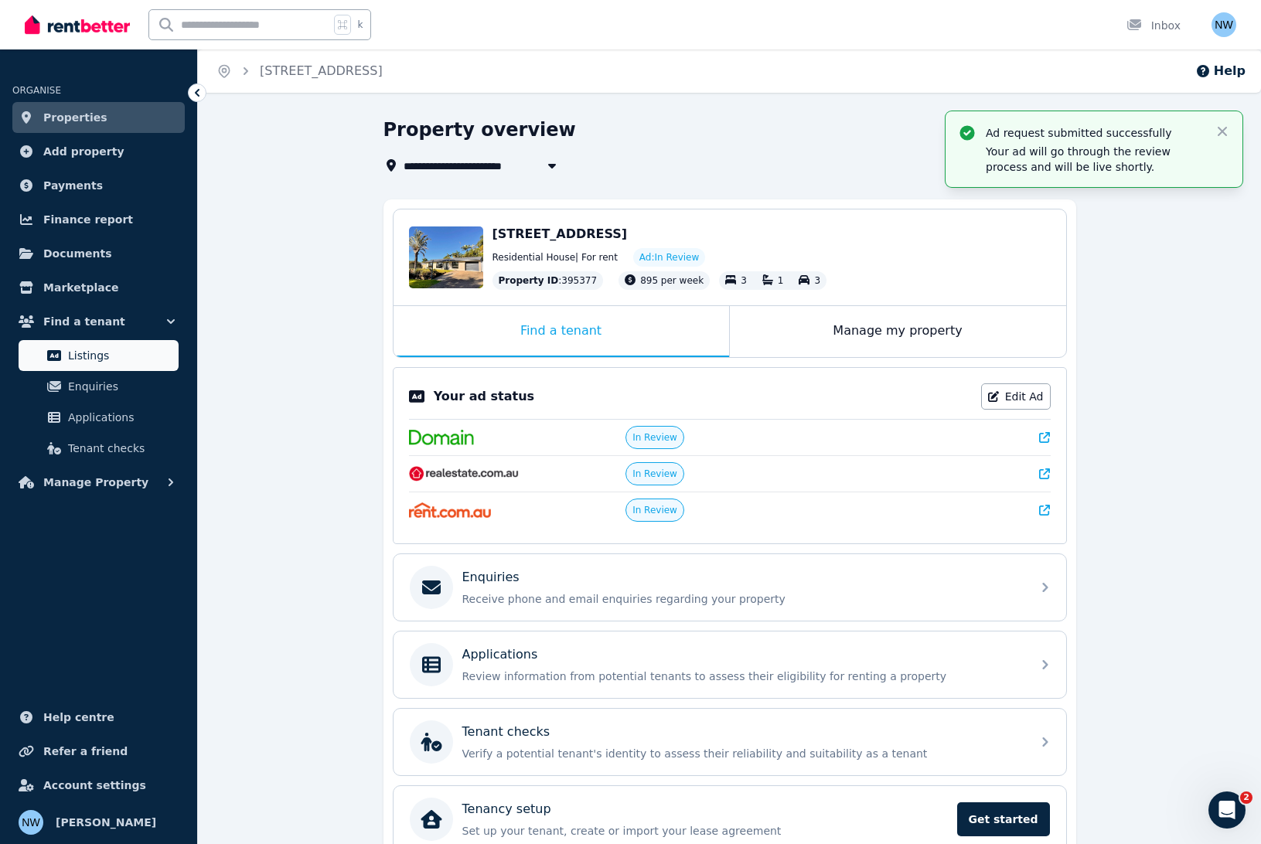  I want to click on div: : 395377, so click(548, 281).